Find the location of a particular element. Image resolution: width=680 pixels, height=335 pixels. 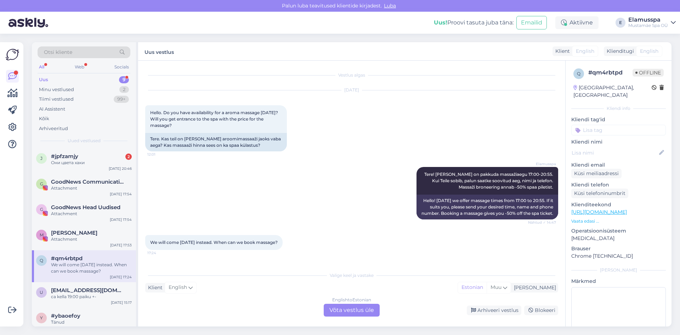

span: Uued vestlused is located at coordinates (84, 141).